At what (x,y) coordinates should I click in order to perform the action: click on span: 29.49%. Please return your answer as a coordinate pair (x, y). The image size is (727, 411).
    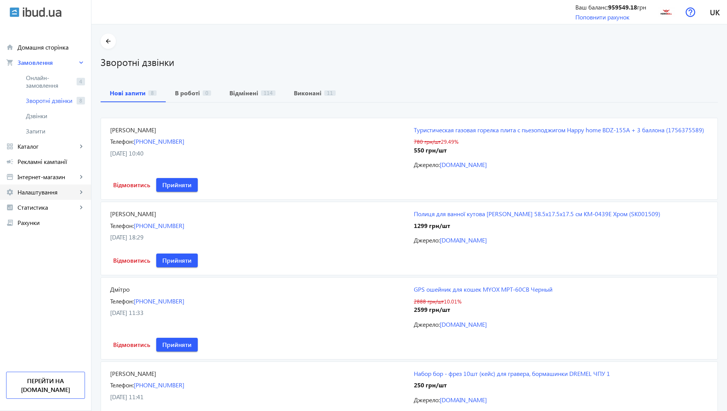
    Looking at the image, I should click on (450, 141).